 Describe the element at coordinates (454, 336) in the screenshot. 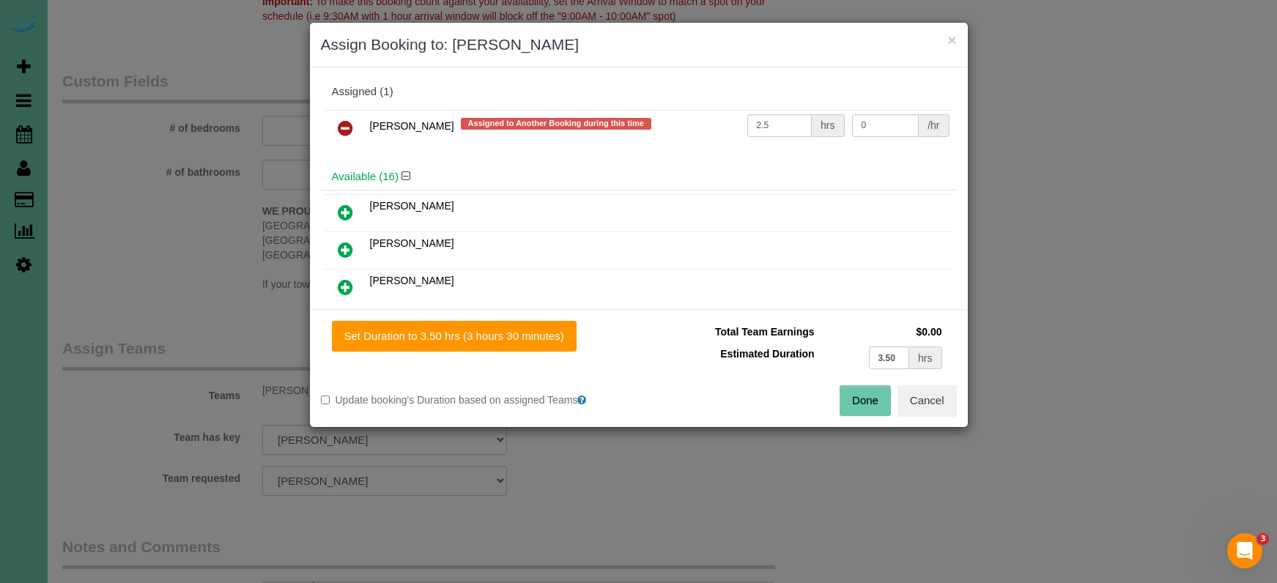

I see `button: Set Duration to 3.50 hrs (3 hours 30 minutes)` at that location.